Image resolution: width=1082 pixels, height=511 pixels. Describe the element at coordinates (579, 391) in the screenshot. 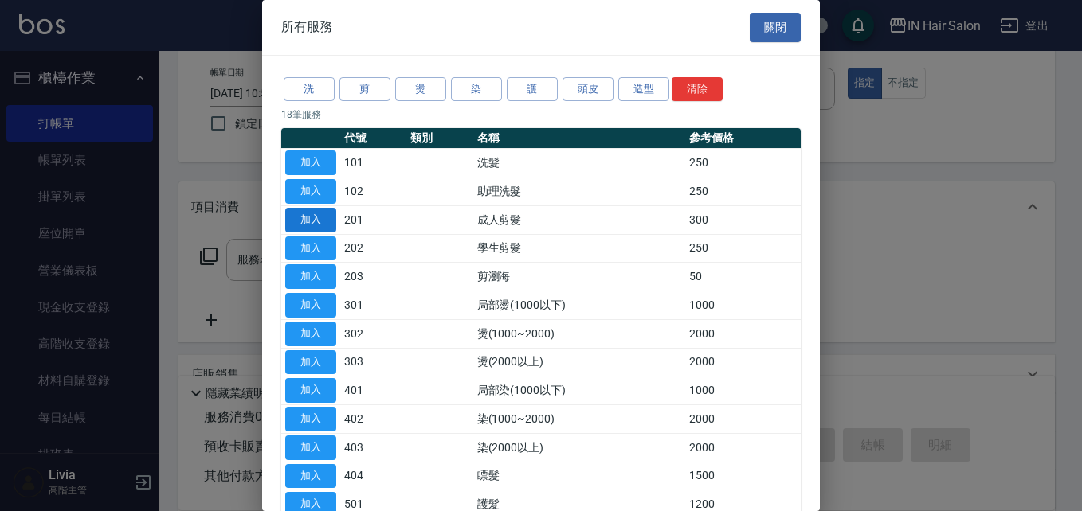

I see `td: 局部染(1000以下)` at that location.